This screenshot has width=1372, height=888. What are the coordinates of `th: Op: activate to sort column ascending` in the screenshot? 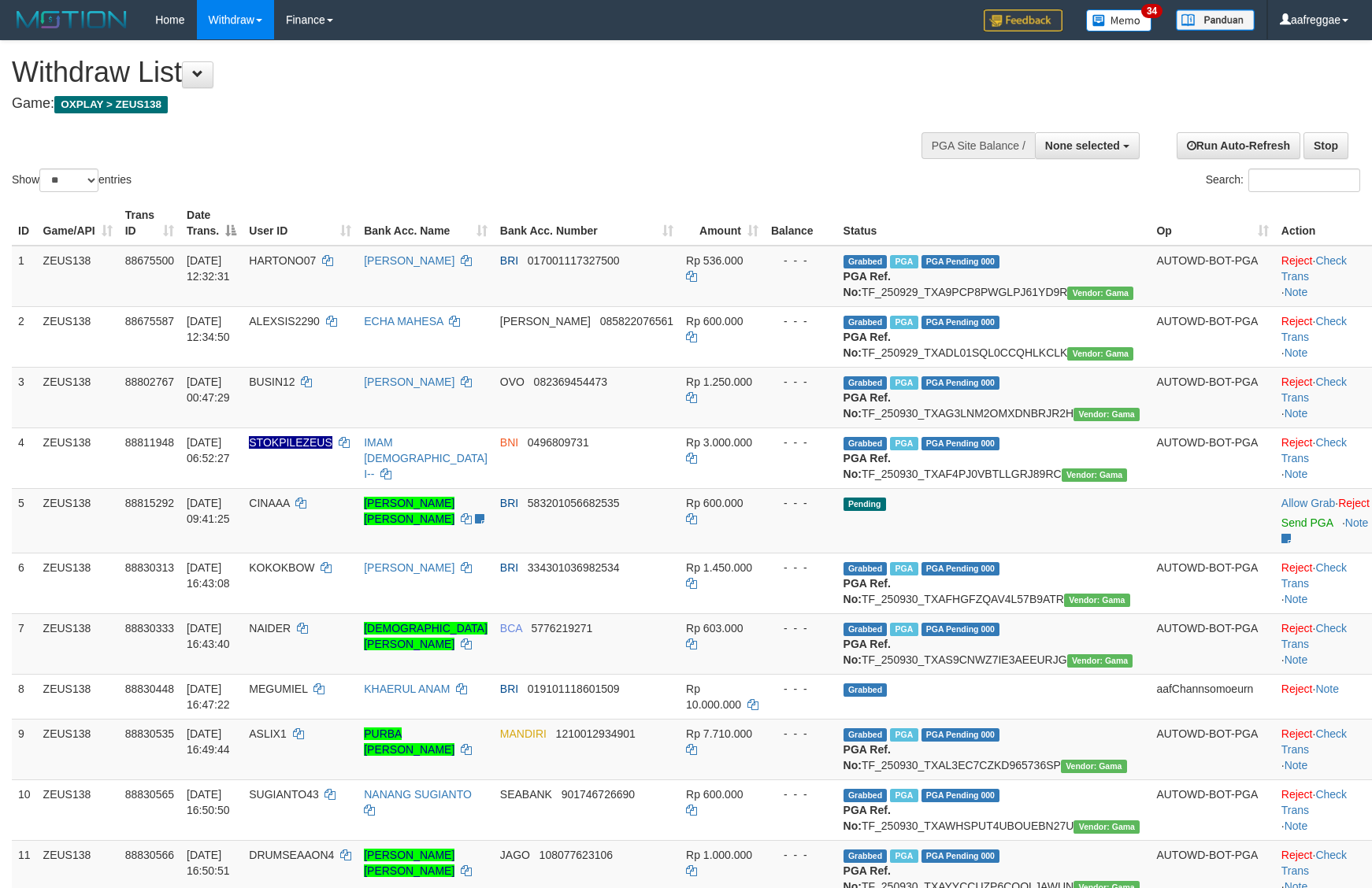 It's located at (1212, 223).